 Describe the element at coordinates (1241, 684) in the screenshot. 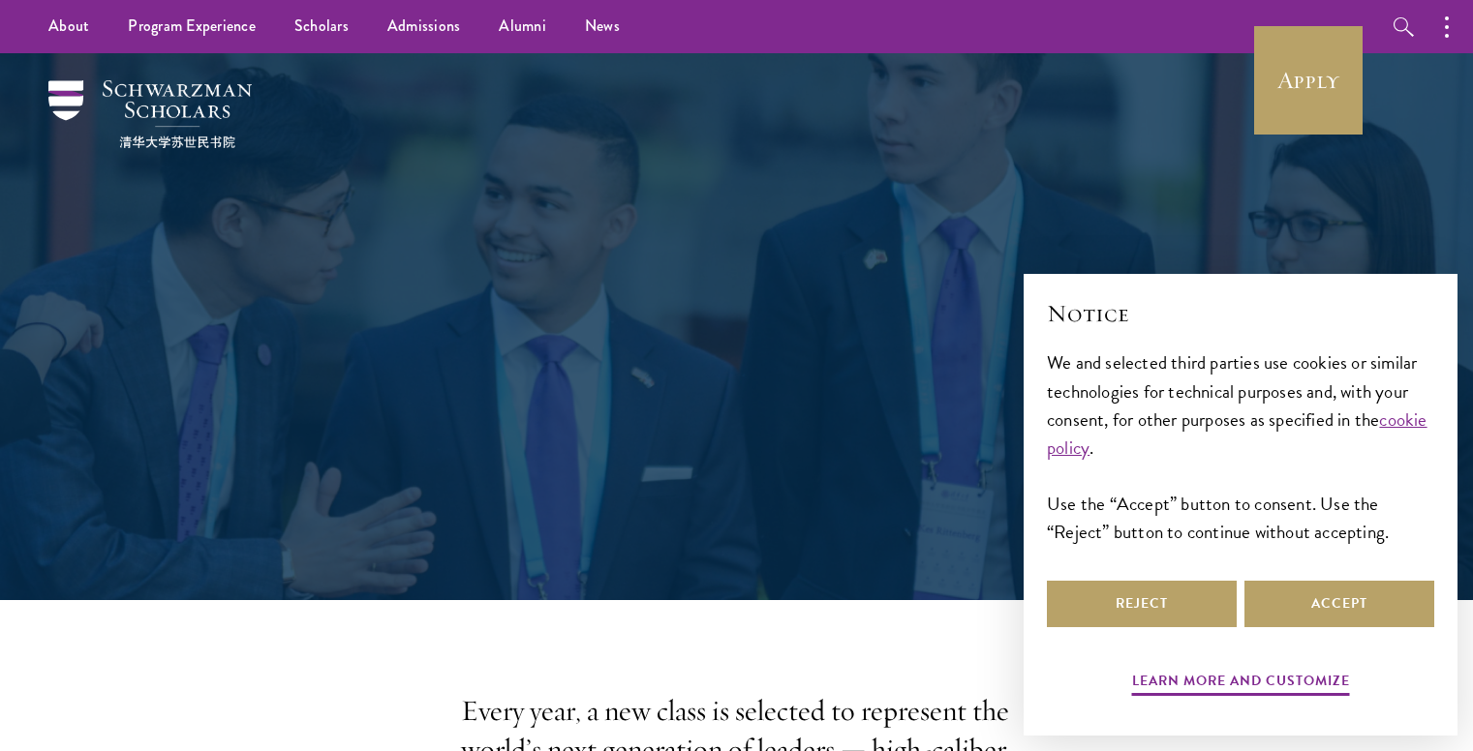

I see `button: Learn more and customize` at that location.